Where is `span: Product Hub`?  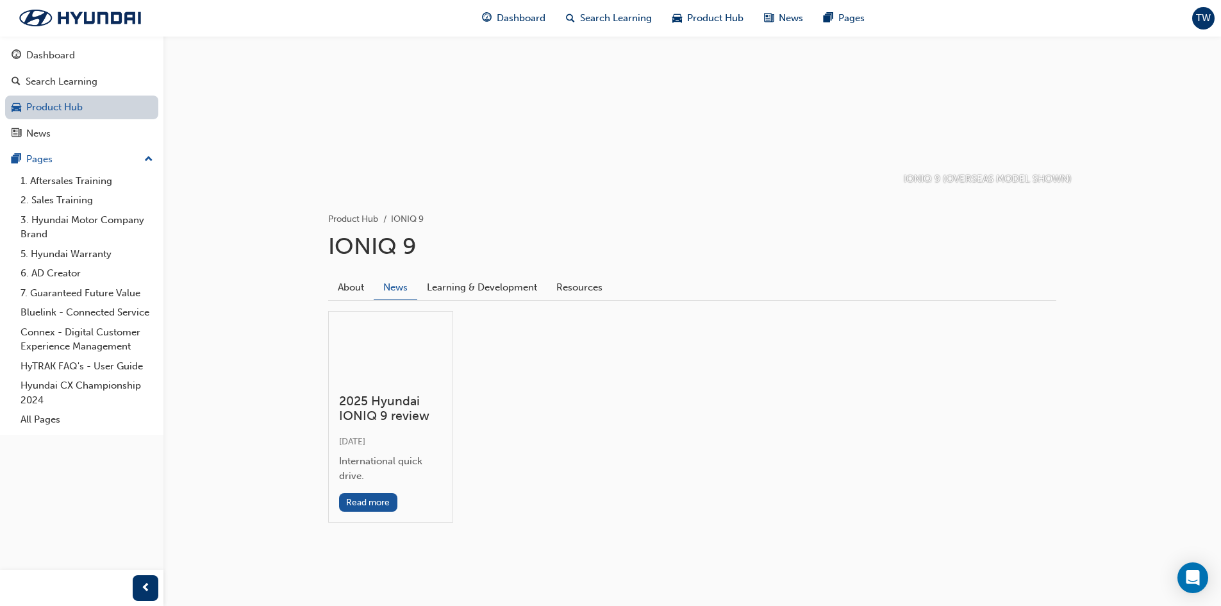 span: Product Hub is located at coordinates (715, 18).